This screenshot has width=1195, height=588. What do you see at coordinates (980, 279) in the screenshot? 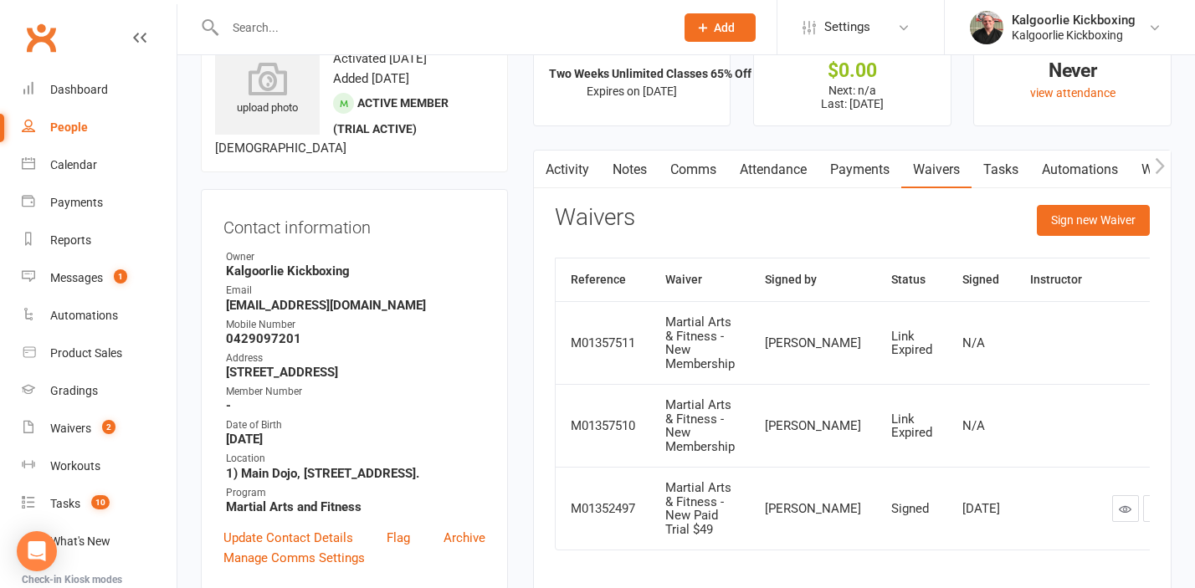
I see `th: Signed` at bounding box center [980, 279].